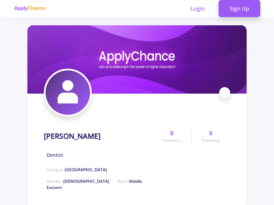  Describe the element at coordinates (55, 155) in the screenshot. I see `span: Dentist` at that location.